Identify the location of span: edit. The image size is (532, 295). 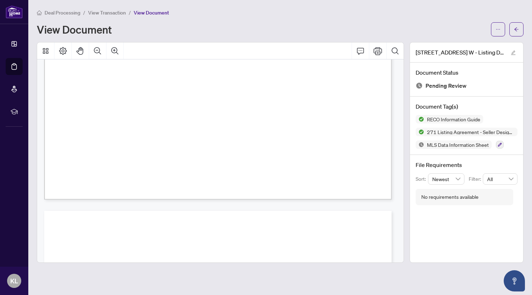
(514, 53).